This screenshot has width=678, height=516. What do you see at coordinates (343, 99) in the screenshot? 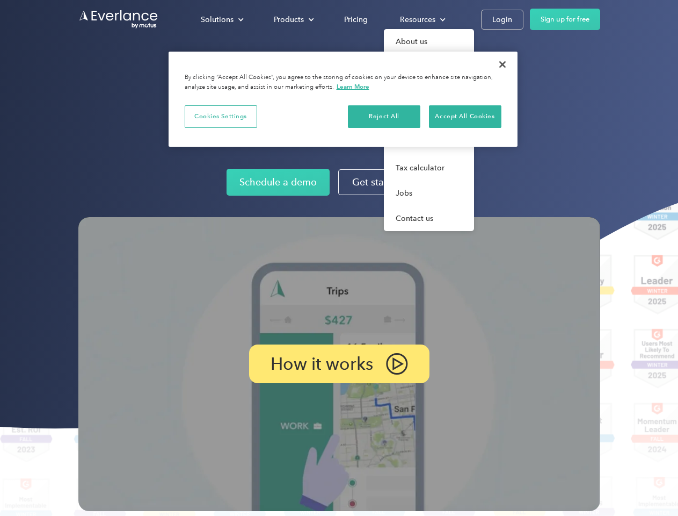
I see `div: Privacy` at bounding box center [343, 99].